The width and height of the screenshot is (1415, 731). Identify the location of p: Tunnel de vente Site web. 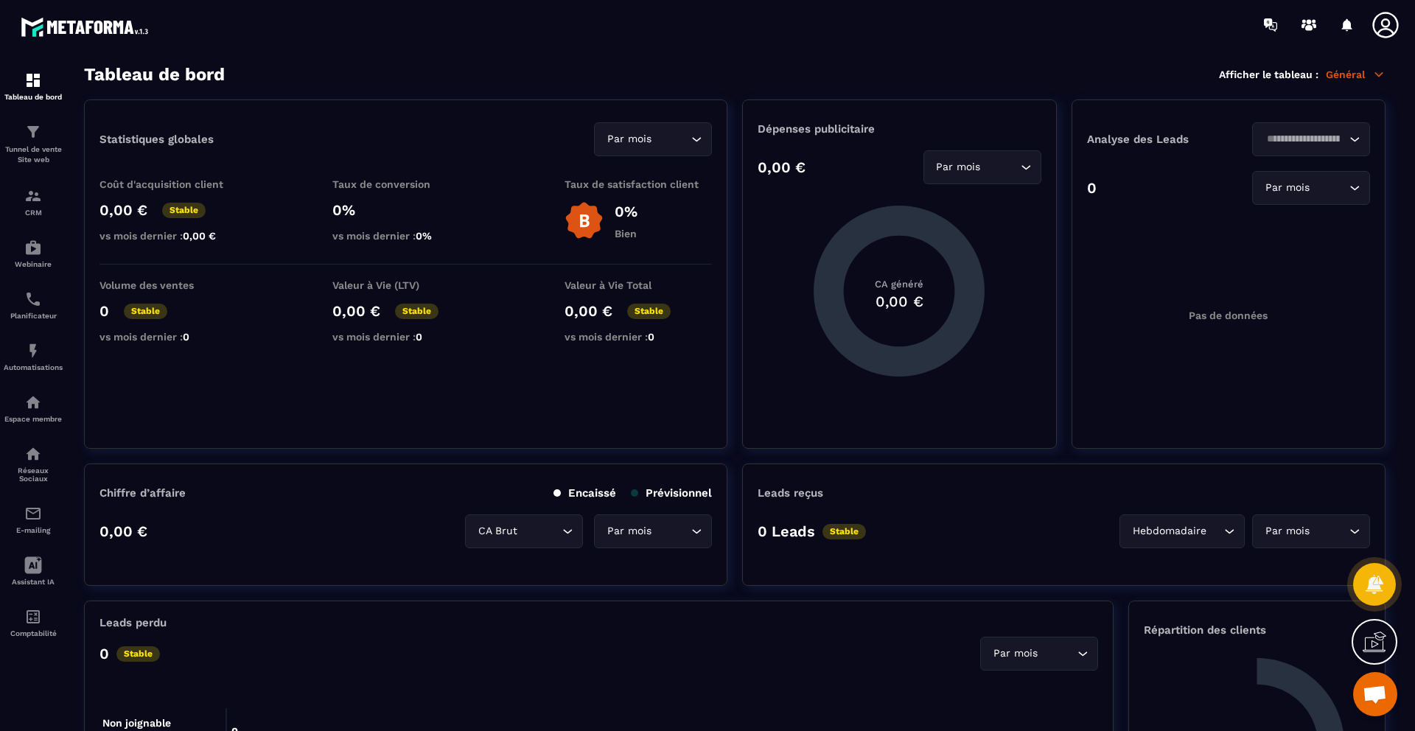
(33, 155).